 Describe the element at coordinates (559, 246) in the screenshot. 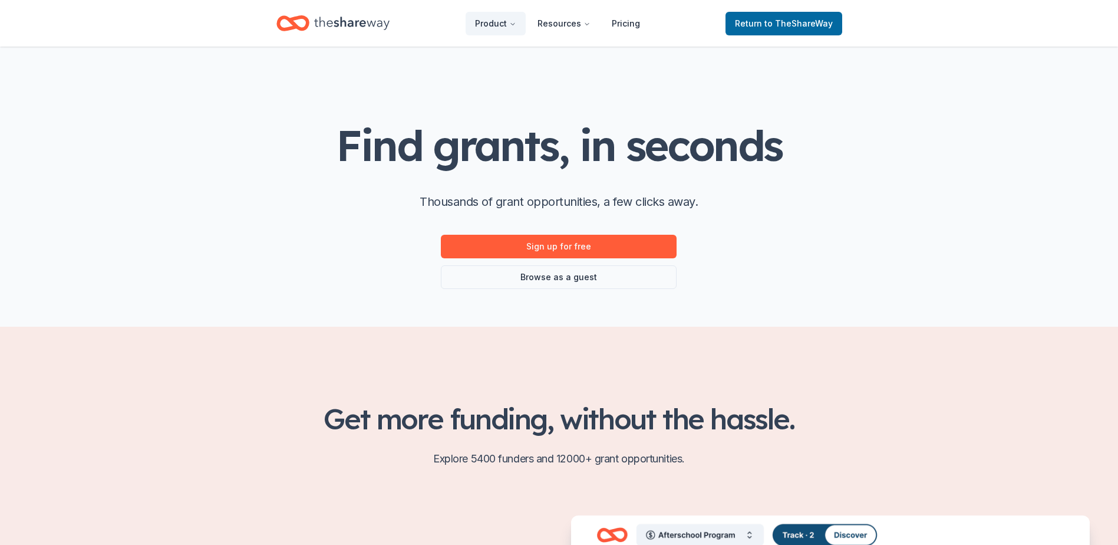

I see `a: Sign up for free` at that location.